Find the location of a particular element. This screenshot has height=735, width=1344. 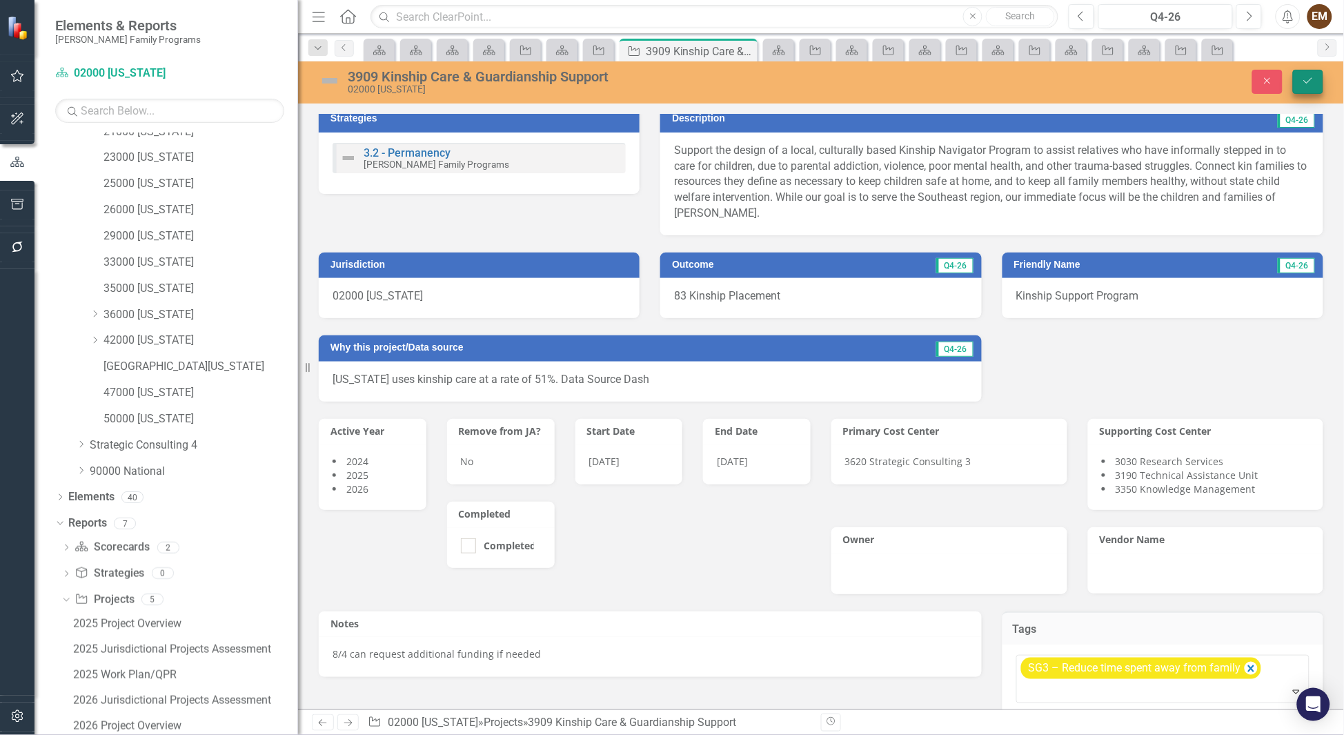

h3: Vendor Name is located at coordinates (1208, 539).